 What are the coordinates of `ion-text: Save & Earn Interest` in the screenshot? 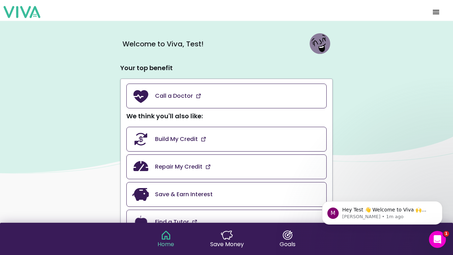 It's located at (184, 194).